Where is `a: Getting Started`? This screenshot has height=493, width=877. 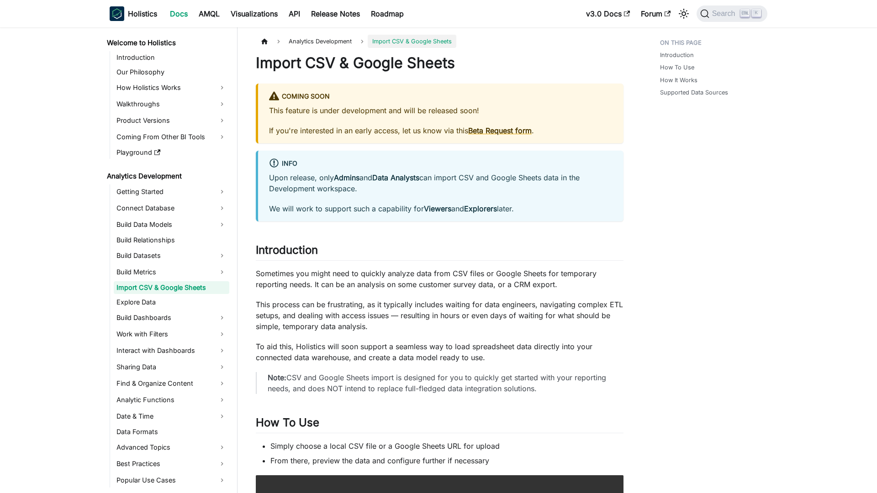 a: Getting Started is located at coordinates (171, 192).